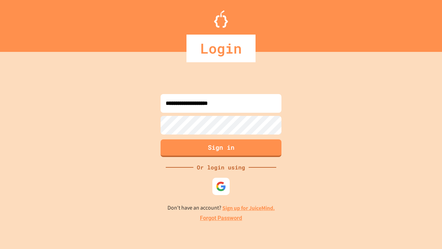  Describe the element at coordinates (221, 208) in the screenshot. I see `p: Don't have an account?` at that location.